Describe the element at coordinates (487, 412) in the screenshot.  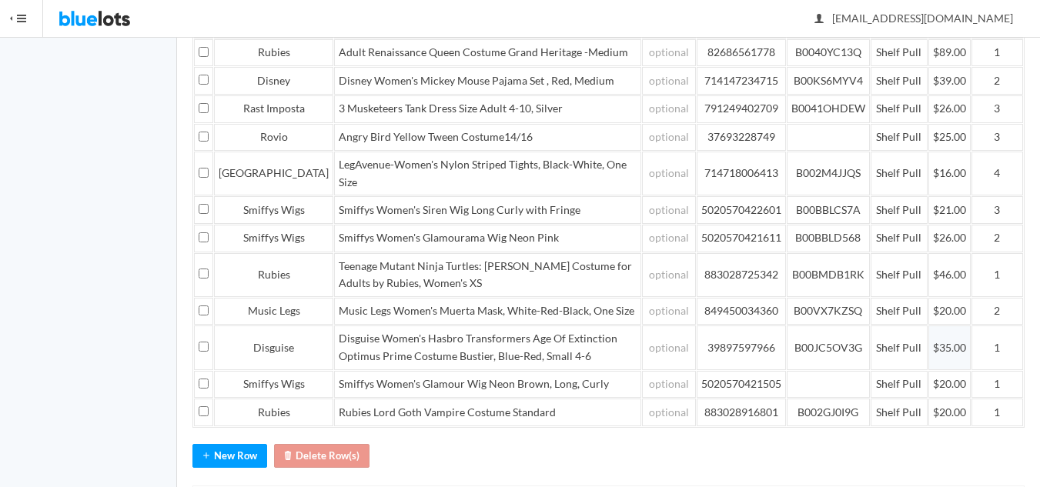
I see `td: Rubies Lord Goth Vampire Costume Standard` at that location.